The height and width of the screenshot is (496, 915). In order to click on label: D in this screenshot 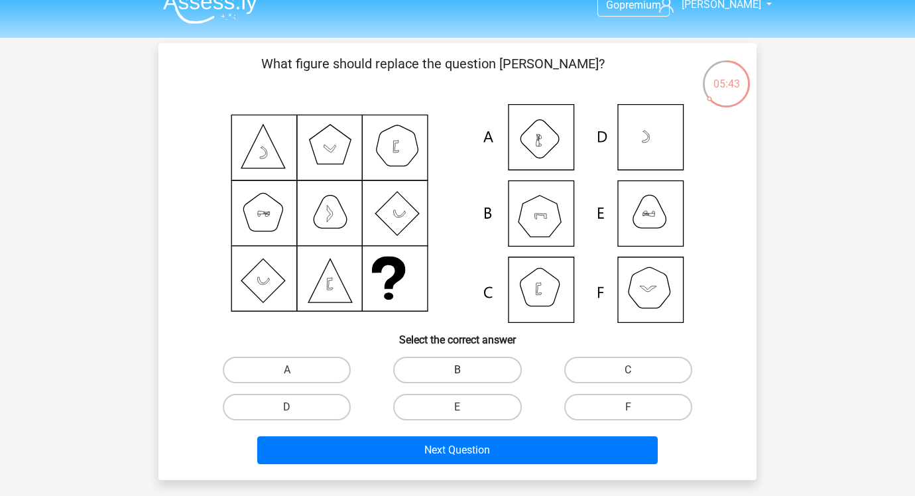, I will do `click(287, 407)`.